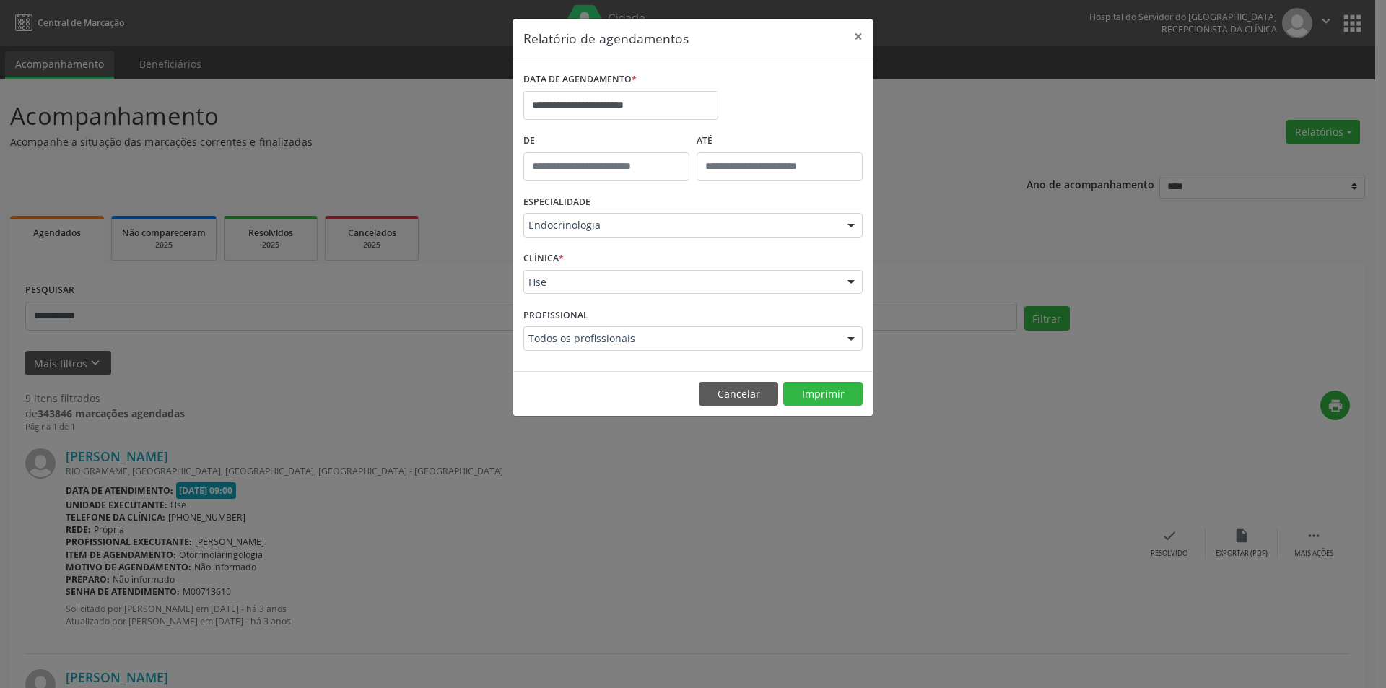 The width and height of the screenshot is (1386, 688). I want to click on button: Close, so click(858, 36).